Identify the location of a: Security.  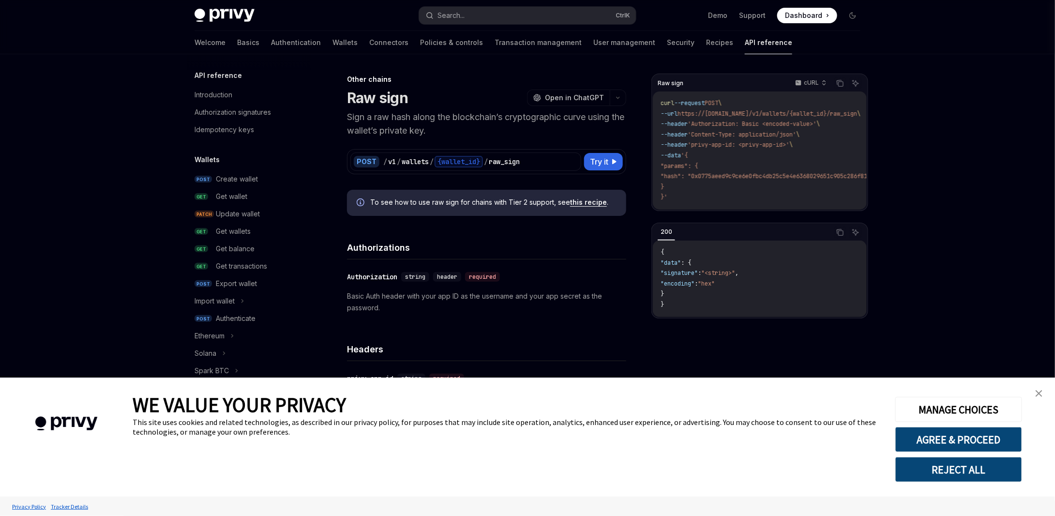
(681, 43).